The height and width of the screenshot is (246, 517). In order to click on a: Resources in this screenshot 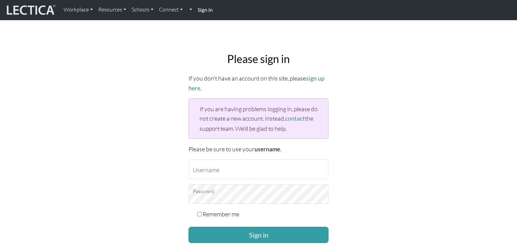, I will do `click(112, 10)`.